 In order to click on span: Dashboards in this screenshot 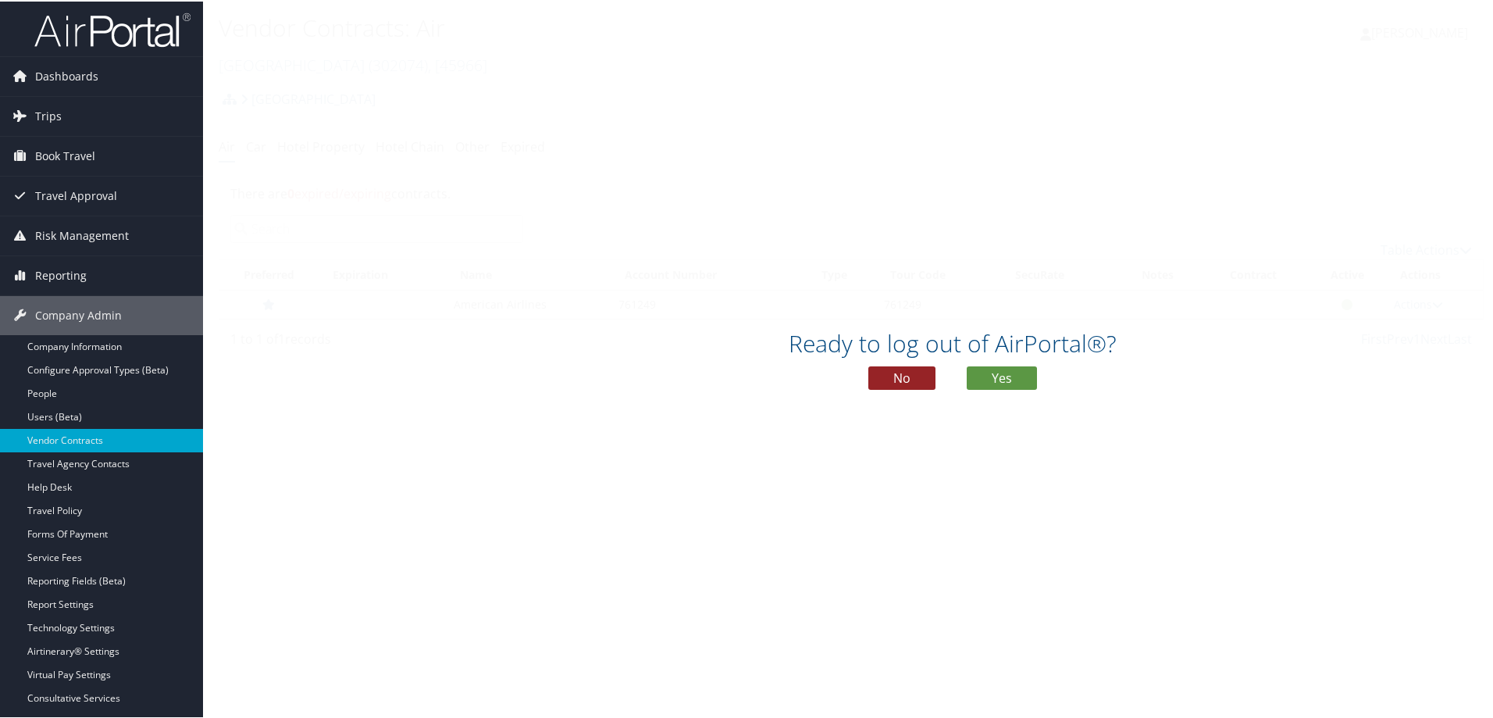, I will do `click(66, 75)`.